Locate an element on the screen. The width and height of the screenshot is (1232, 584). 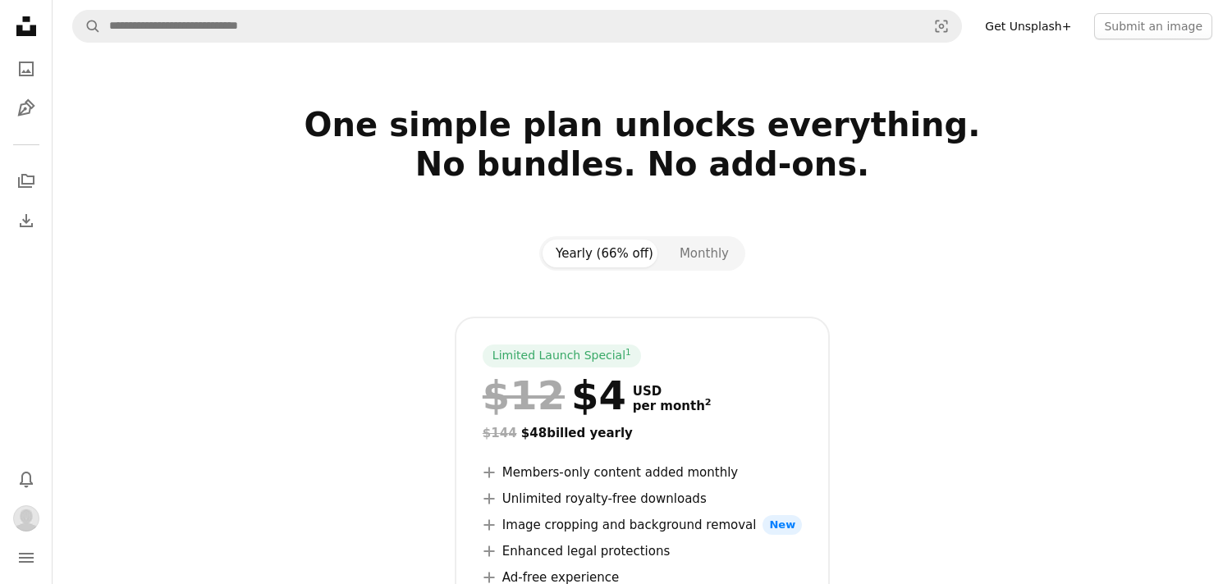
button: Submit an image is located at coordinates (1153, 26).